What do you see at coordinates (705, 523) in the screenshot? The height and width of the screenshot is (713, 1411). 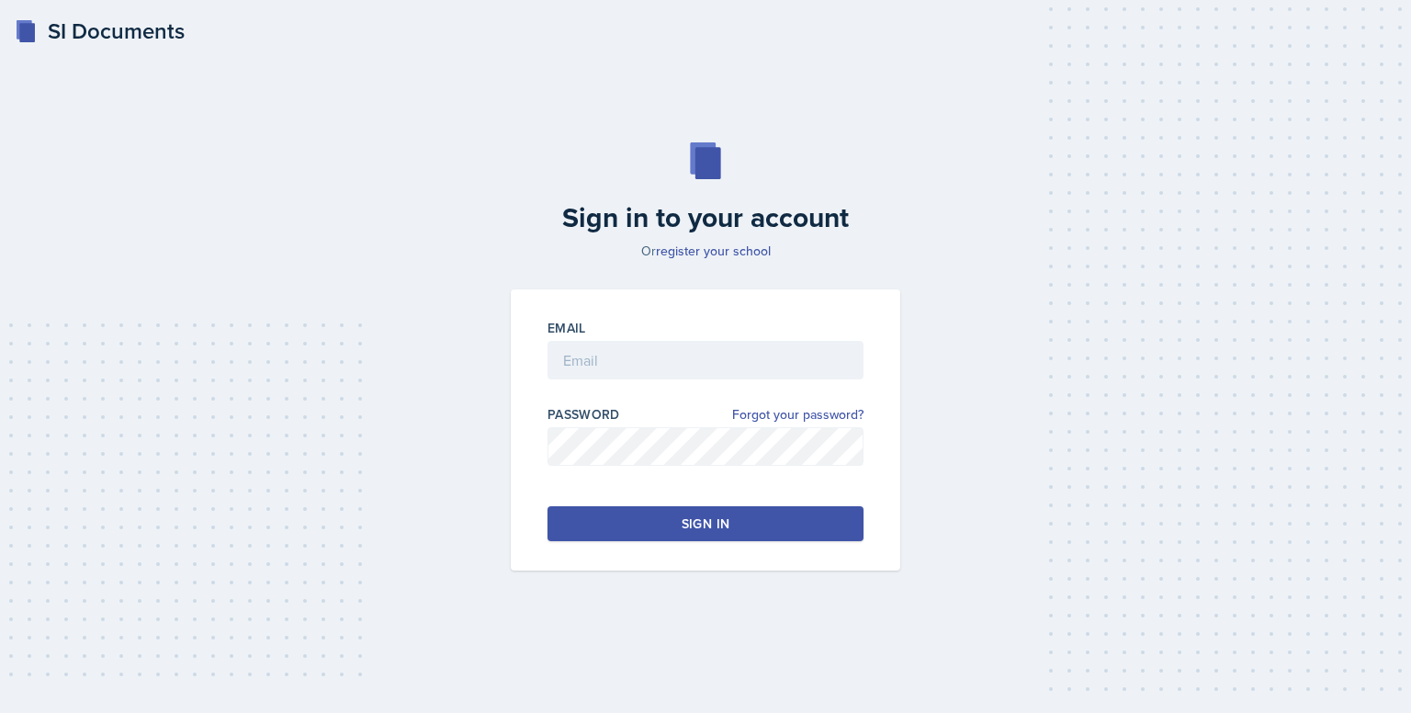 I see `div: Sign in` at bounding box center [705, 523].